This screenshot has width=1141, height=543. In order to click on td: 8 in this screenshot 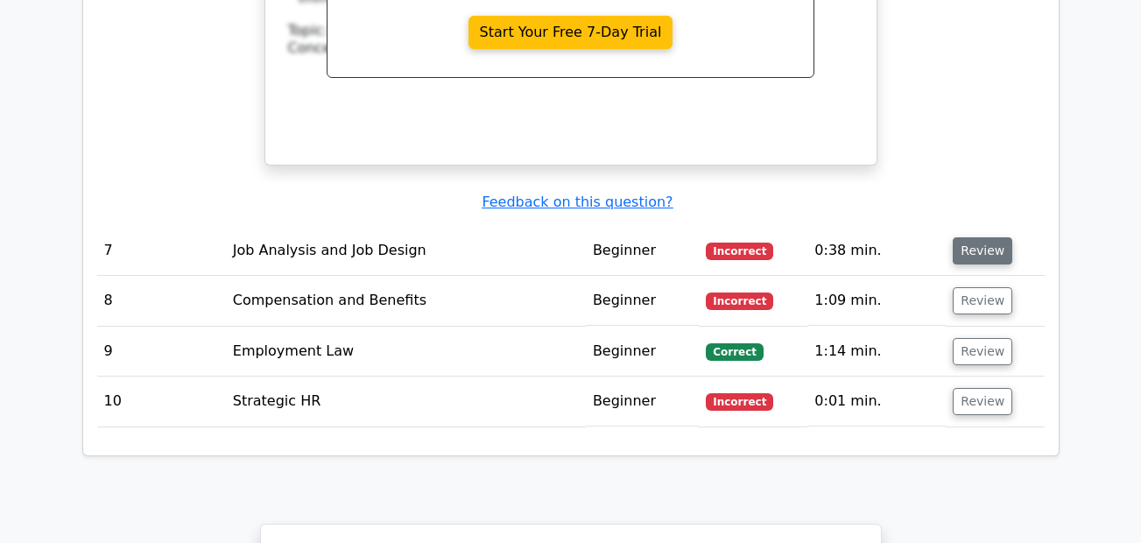, I will do `click(161, 300)`.